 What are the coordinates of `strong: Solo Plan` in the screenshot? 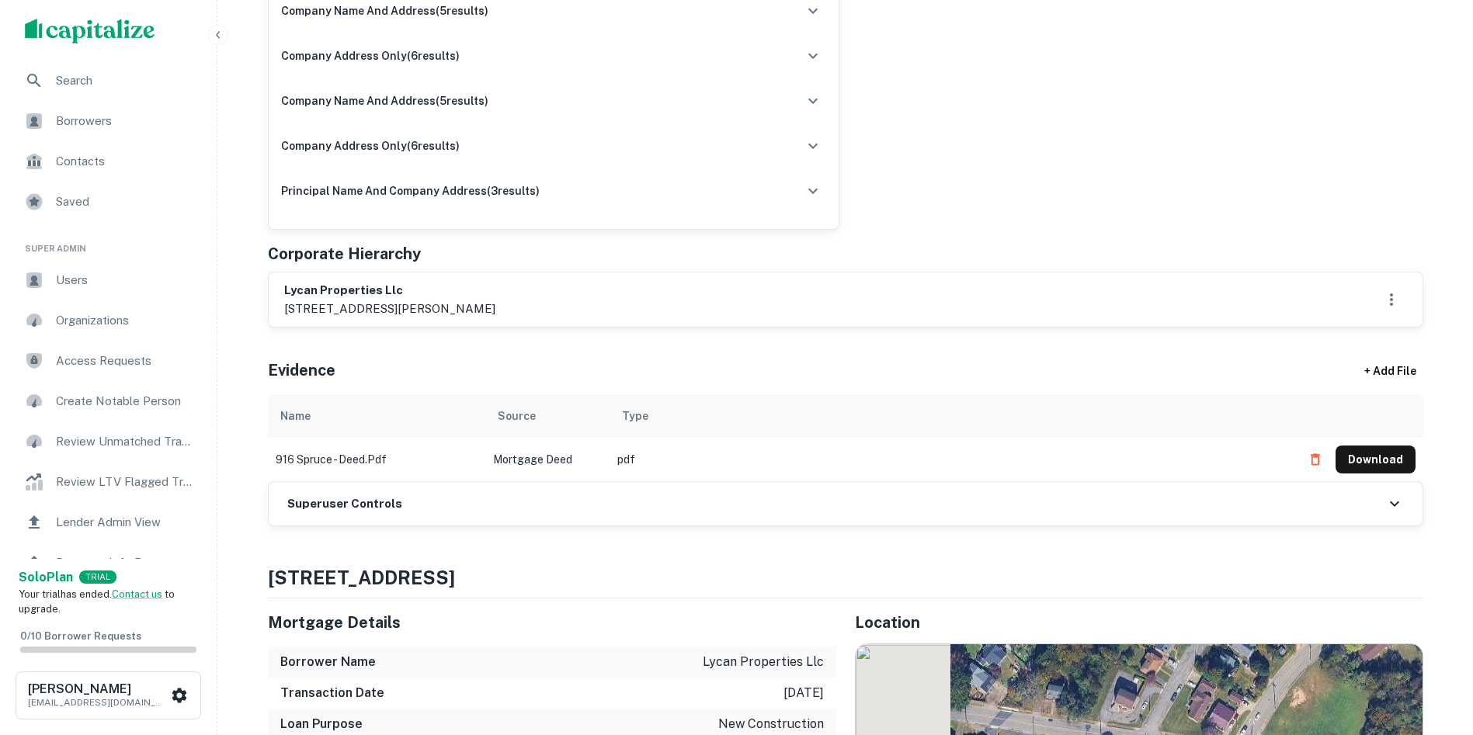 It's located at (46, 577).